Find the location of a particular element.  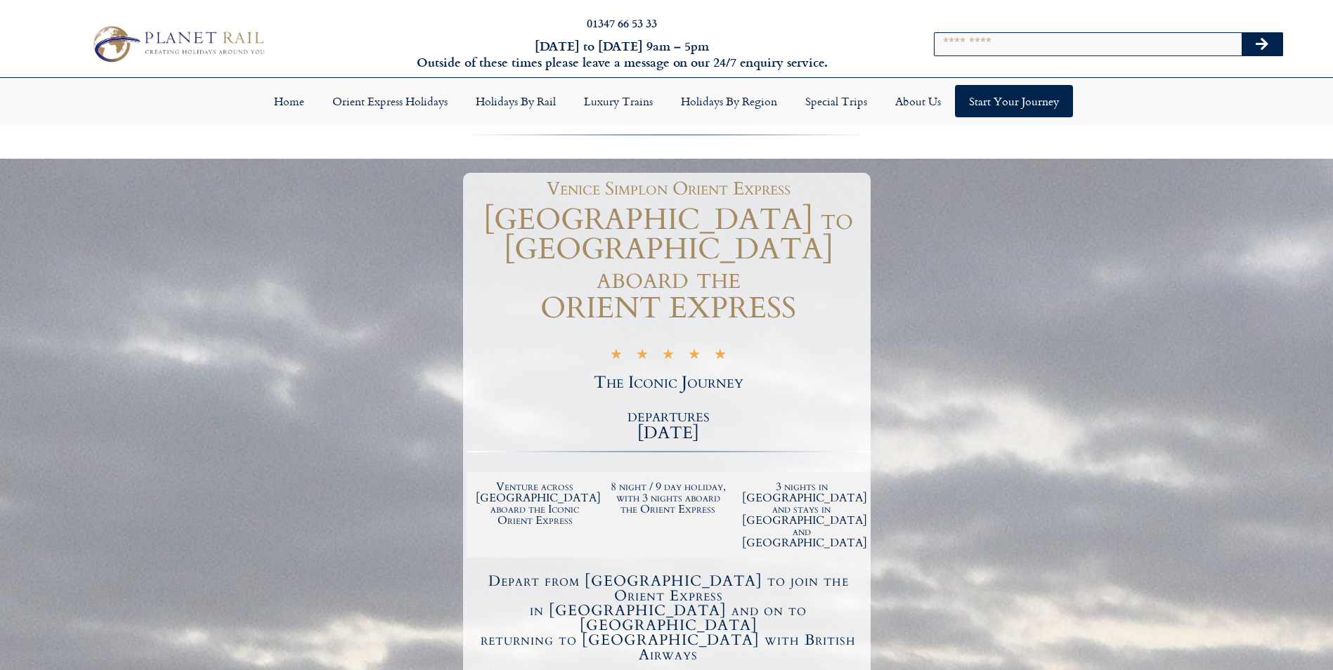

a: Orient Express Holidays is located at coordinates (390, 101).